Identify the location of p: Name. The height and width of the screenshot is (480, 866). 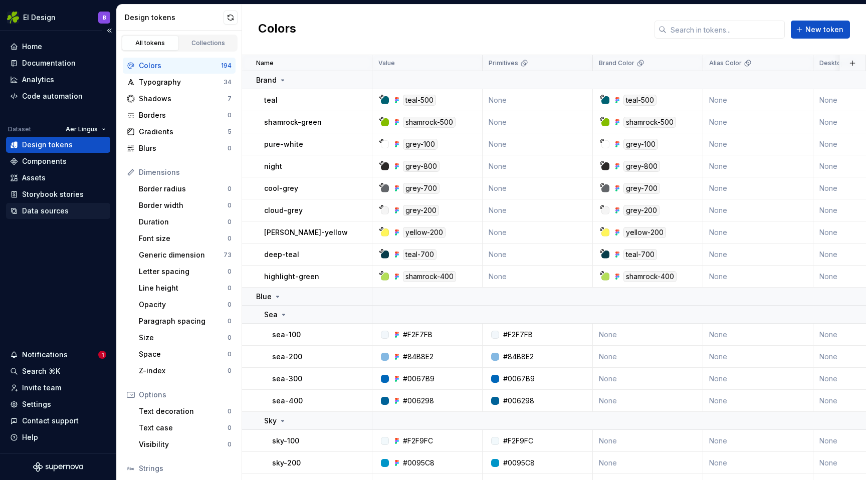
(265, 63).